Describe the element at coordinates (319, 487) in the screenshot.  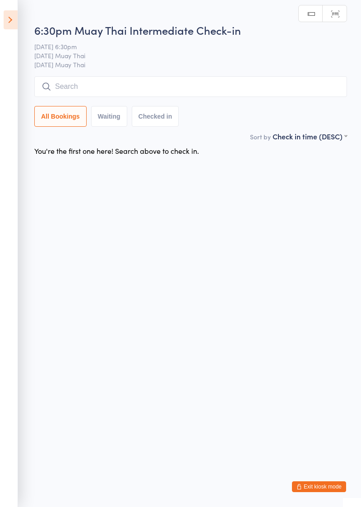
I see `button: Exit kiosk mode` at that location.